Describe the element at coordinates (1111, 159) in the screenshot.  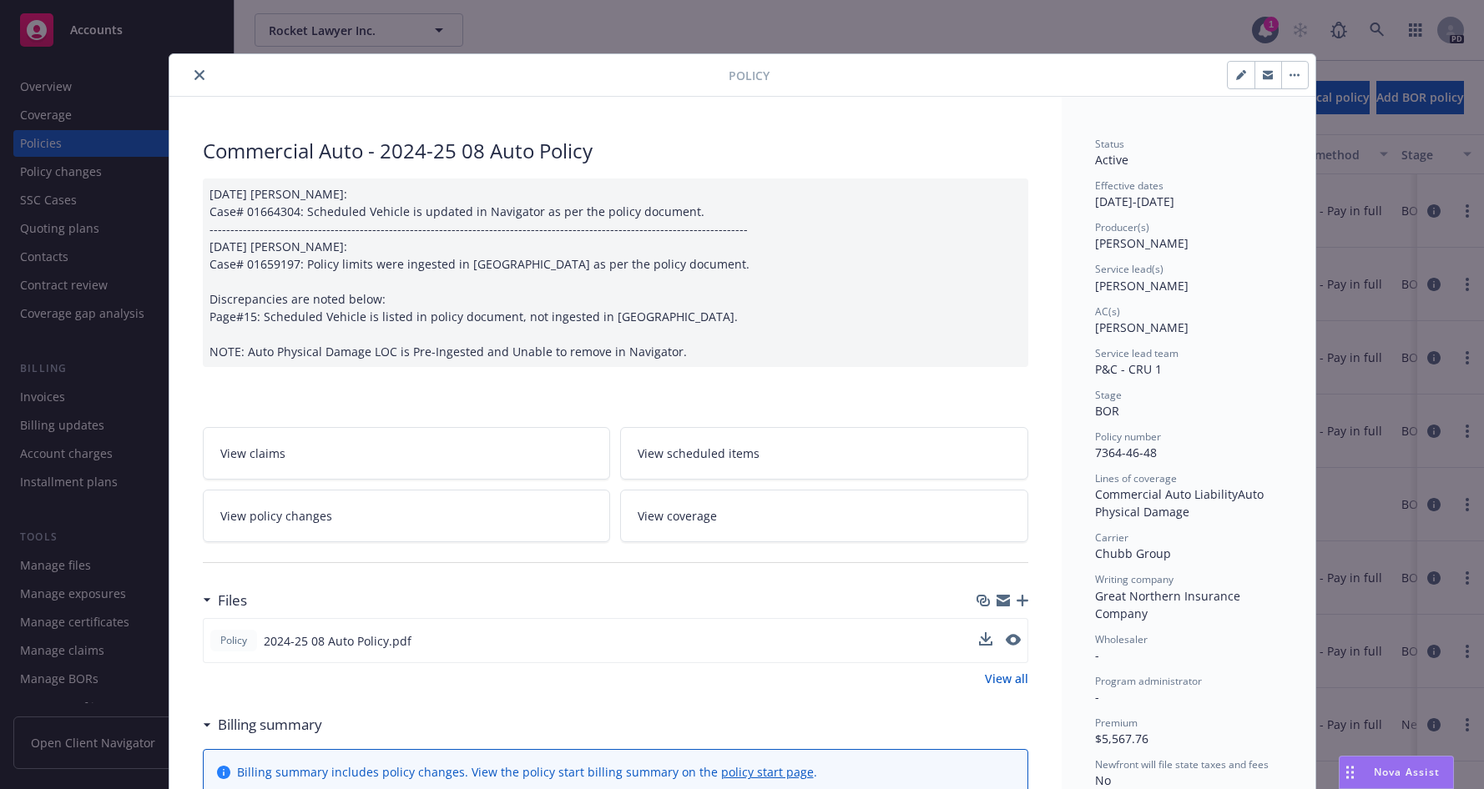
I see `span: Active` at that location.